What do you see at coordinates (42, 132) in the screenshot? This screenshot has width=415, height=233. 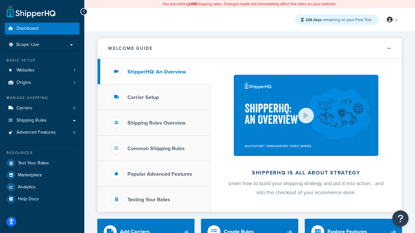 I see `a: Advanced Features0` at bounding box center [42, 132].